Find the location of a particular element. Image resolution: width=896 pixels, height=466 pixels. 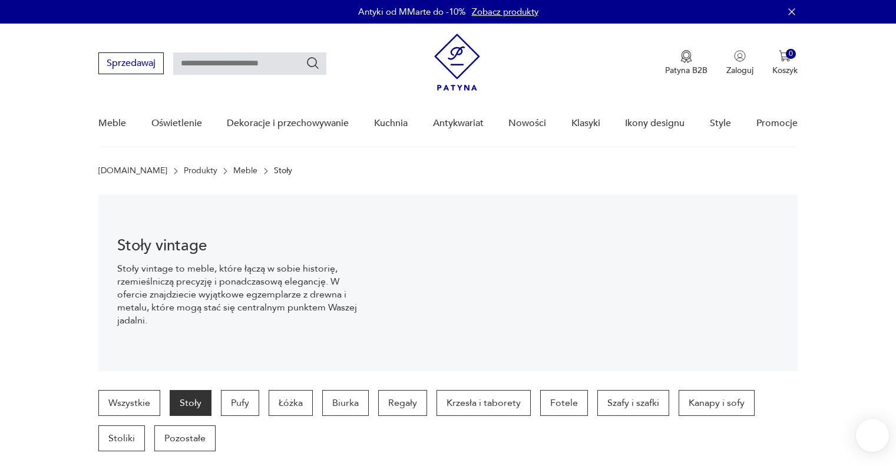

a: Szafy i szafki is located at coordinates (633, 403).